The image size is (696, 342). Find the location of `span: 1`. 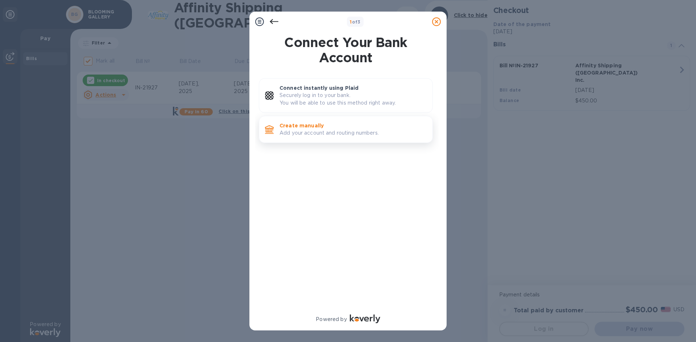

span: 1 is located at coordinates (350, 22).